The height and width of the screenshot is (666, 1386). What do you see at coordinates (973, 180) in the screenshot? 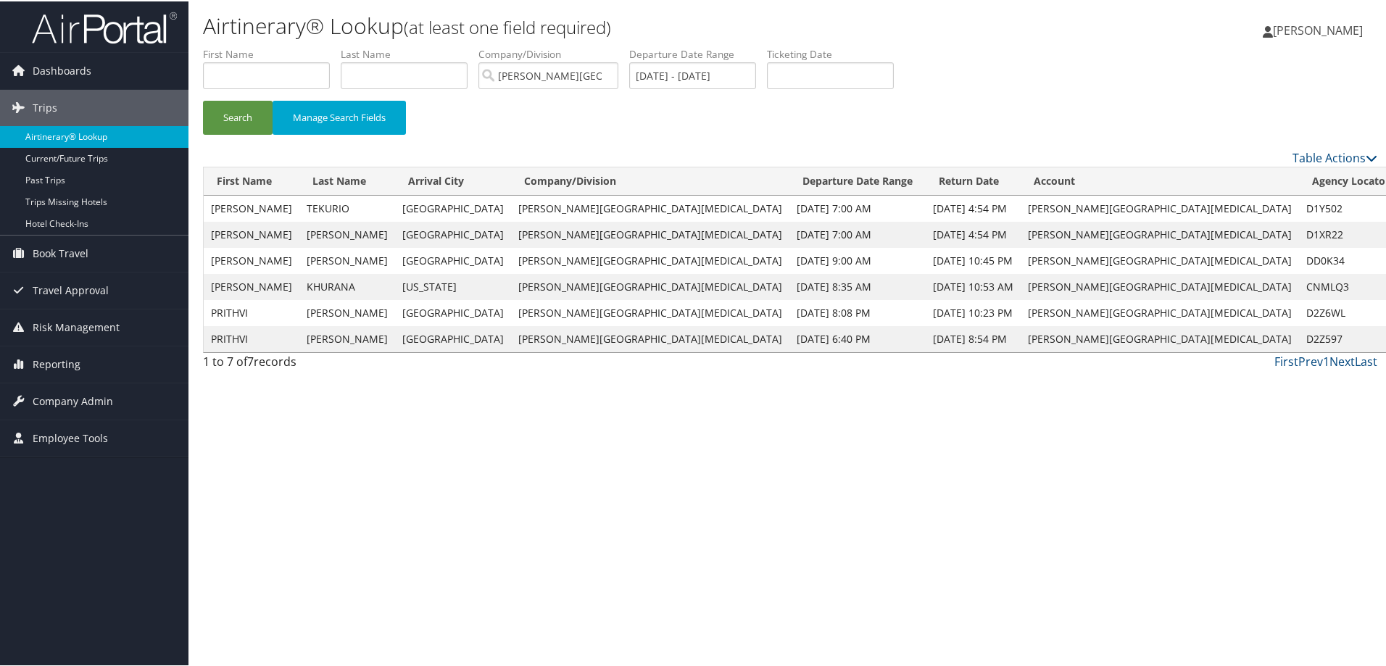
I see `th: Return Date: activate to sort column ascending` at bounding box center [973, 180].